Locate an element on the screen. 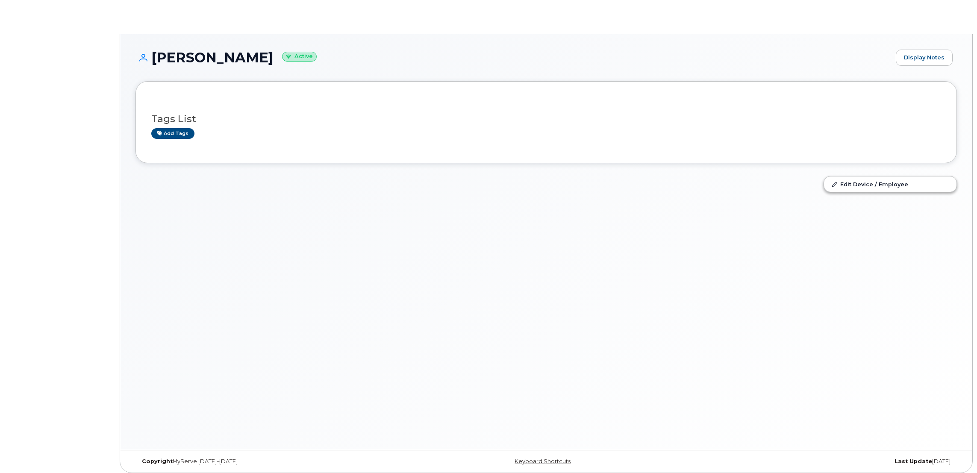  a: Add tags is located at coordinates (173, 133).